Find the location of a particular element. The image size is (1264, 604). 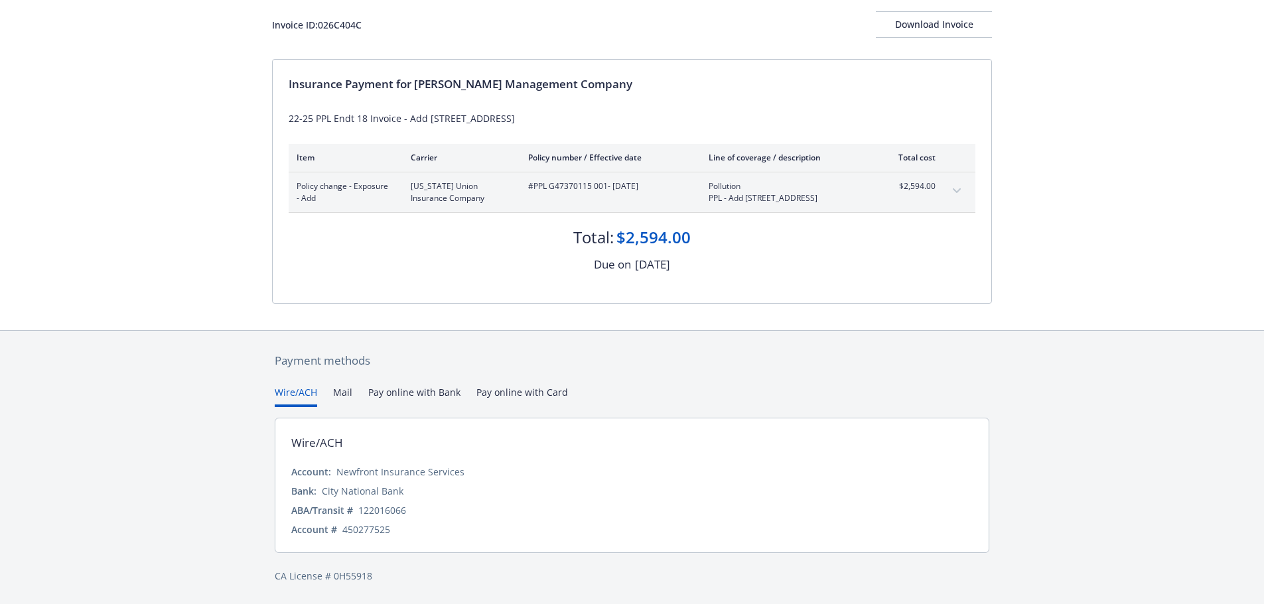

div: Total: is located at coordinates (593, 238).